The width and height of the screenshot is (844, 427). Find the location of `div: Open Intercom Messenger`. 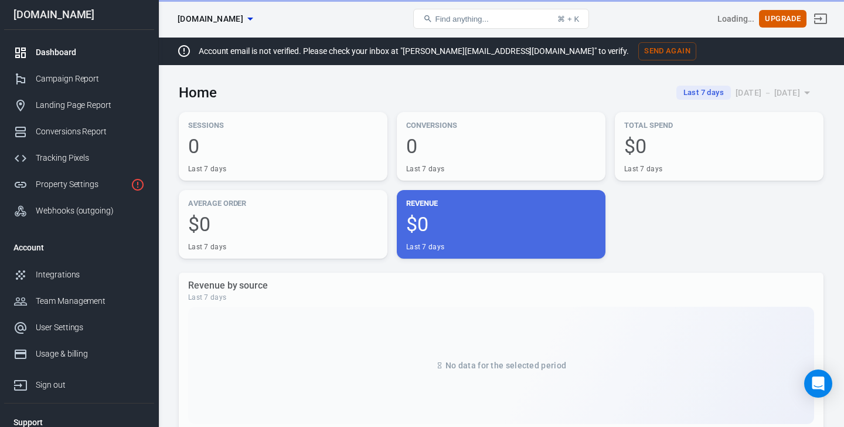

div: Open Intercom Messenger is located at coordinates (818, 383).